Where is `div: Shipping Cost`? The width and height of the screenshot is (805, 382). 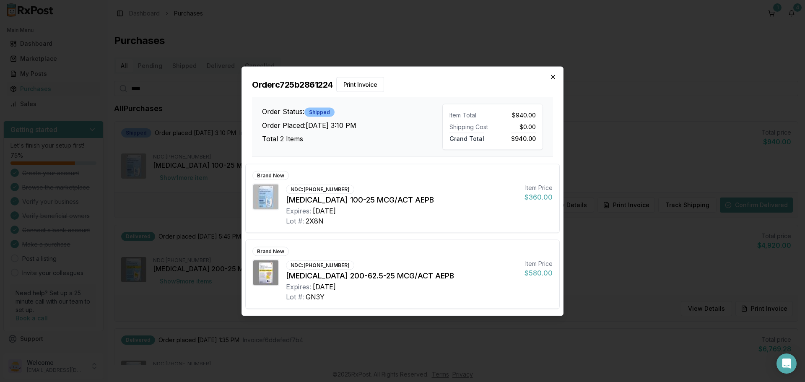
div: Shipping Cost is located at coordinates (469, 127).